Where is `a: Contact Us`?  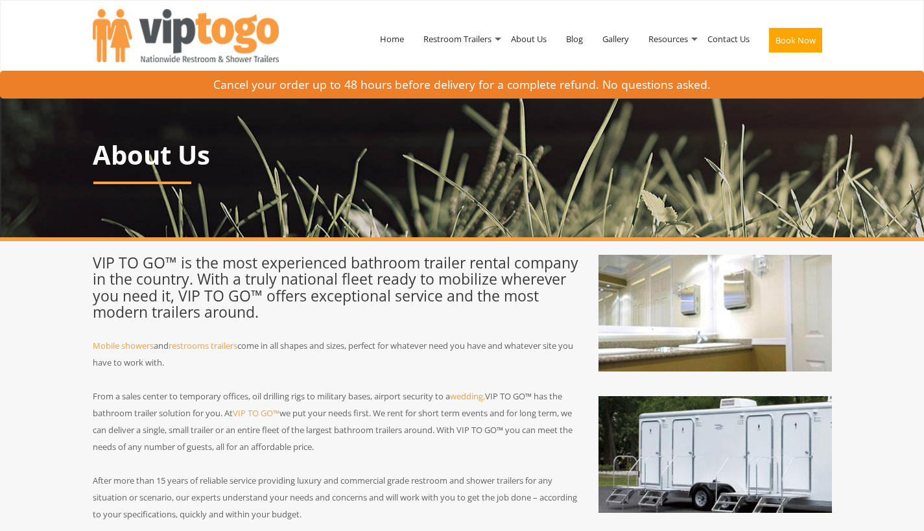
a: Contact Us is located at coordinates (728, 39).